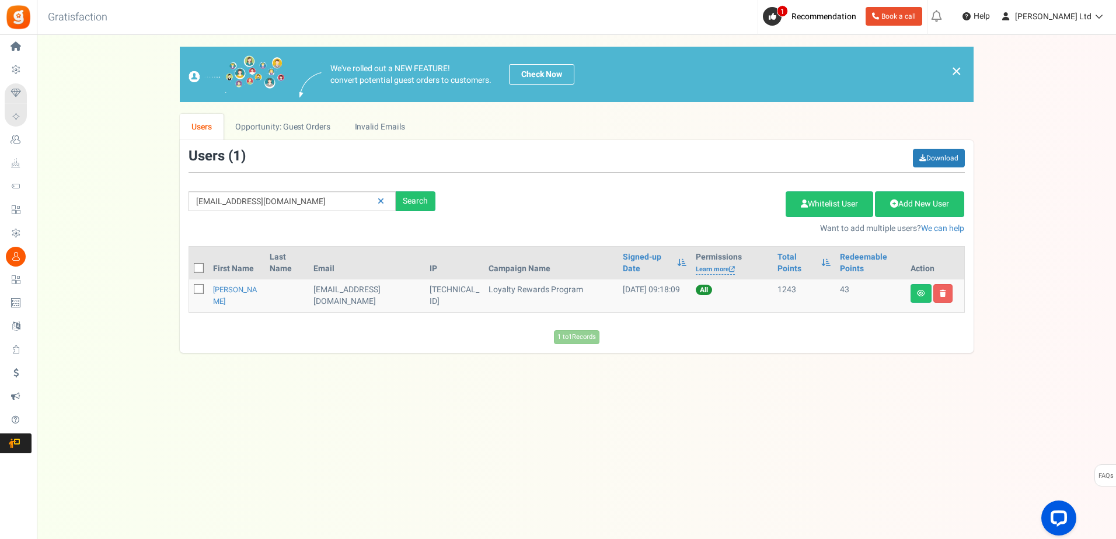 This screenshot has height=539, width=1116. What do you see at coordinates (27, 22) in the screenshot?
I see `button: Open LiveChat chat widget` at bounding box center [27, 22].